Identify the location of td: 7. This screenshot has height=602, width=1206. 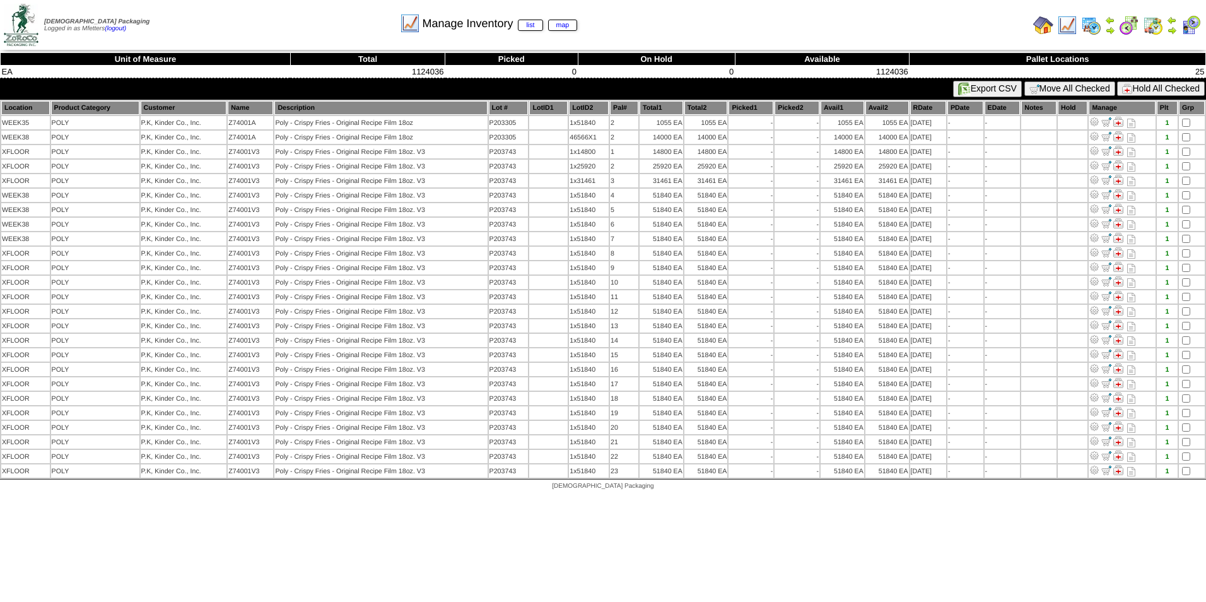
(624, 238).